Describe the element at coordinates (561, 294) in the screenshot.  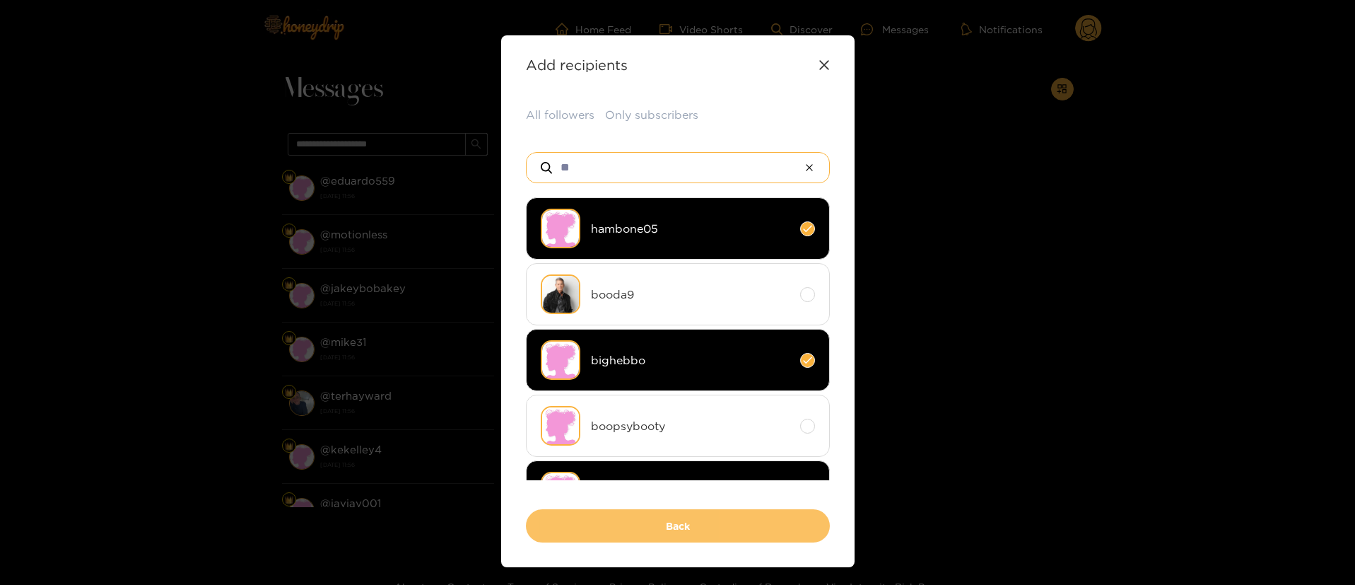
I see `img: xocgr-male-model-photography-fort-lauderdale-0016.jpg` at that location.